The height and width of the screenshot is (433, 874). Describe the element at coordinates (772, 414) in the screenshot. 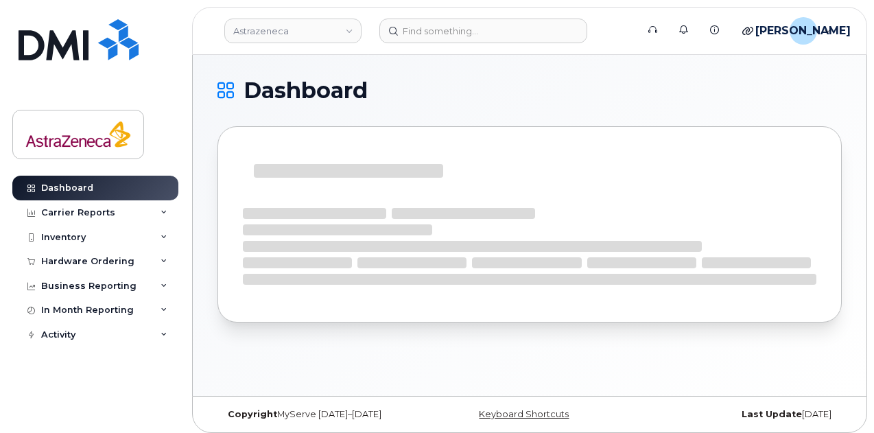

I see `strong: Last Update` at that location.